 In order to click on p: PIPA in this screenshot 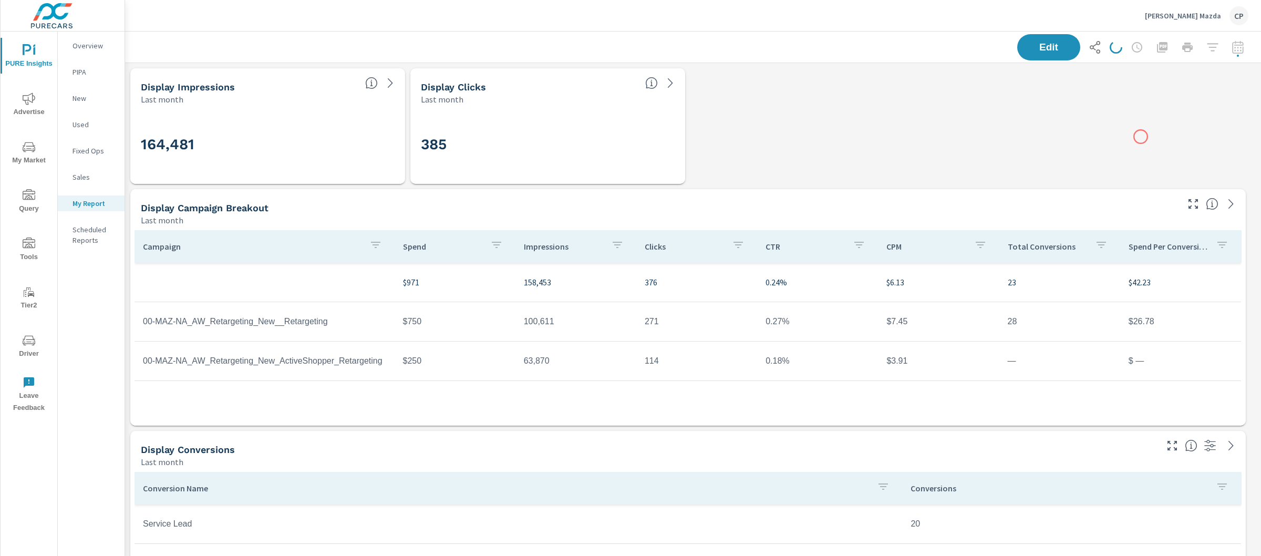, I will do `click(94, 72)`.